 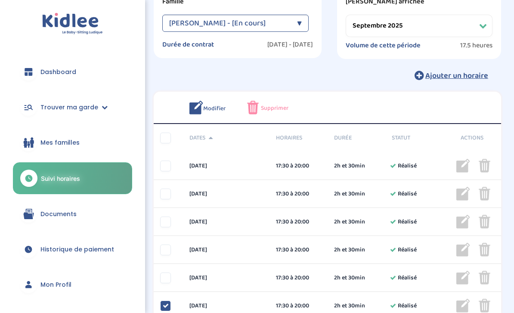 I want to click on a: Dashboard, so click(x=72, y=72).